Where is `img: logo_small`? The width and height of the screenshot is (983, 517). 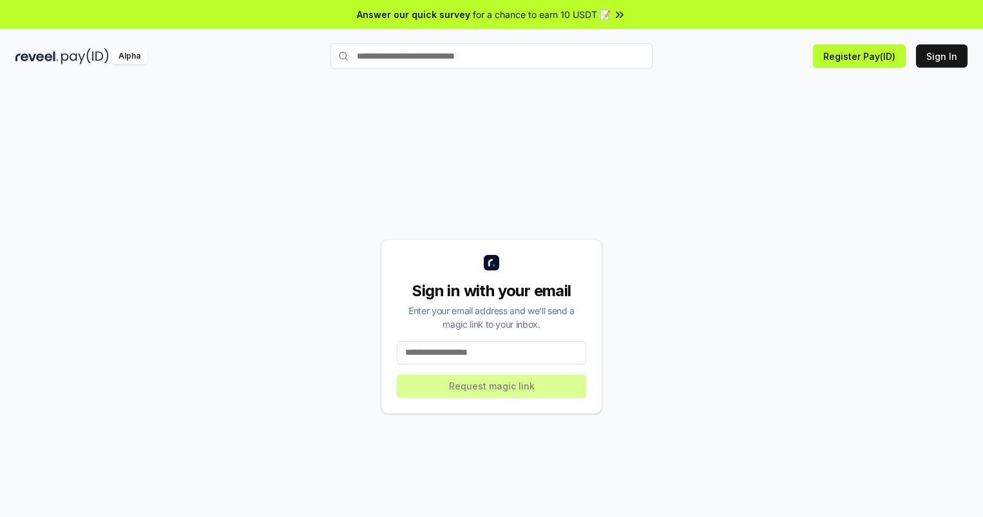
img: logo_small is located at coordinates (492, 263).